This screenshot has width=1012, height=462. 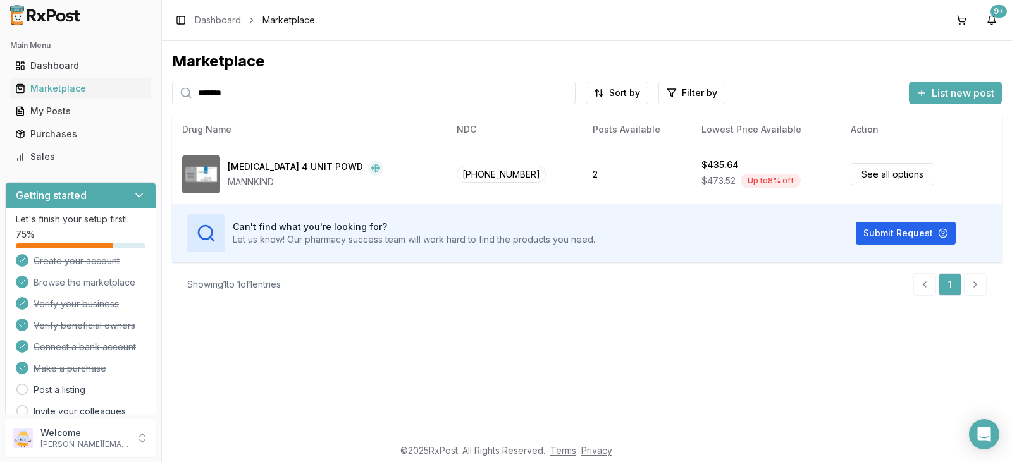 I want to click on div: 9+, so click(x=999, y=11).